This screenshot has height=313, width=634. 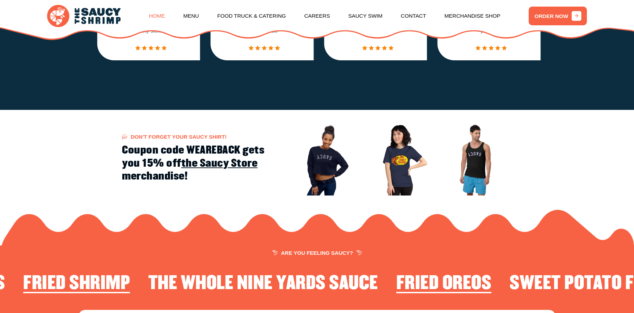 What do you see at coordinates (157, 16) in the screenshot?
I see `a: Home` at bounding box center [157, 16].